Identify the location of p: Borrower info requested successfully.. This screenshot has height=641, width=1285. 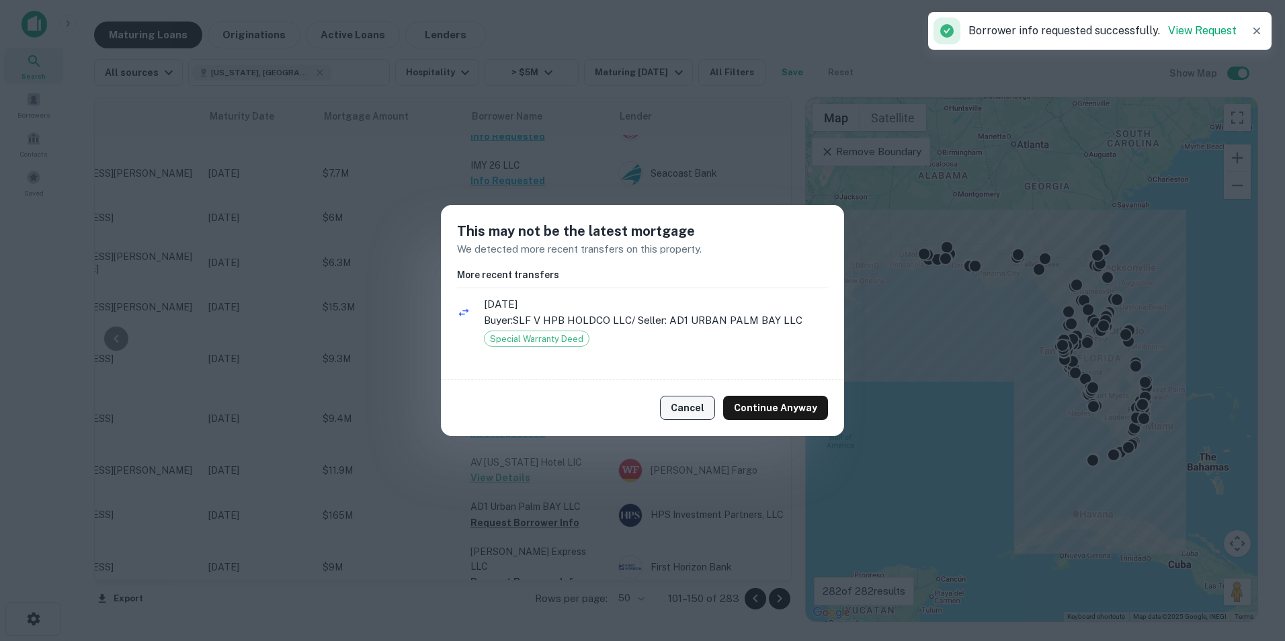
(1102, 31).